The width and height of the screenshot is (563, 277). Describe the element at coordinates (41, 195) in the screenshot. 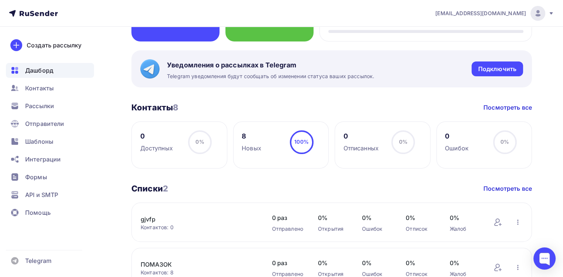

I see `span: API и SMTP` at that location.